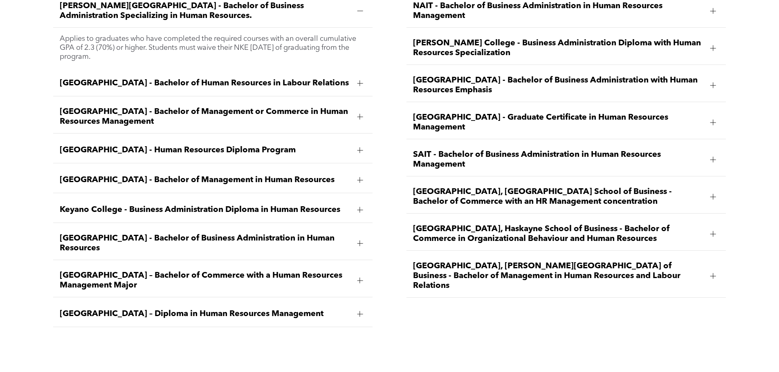 The image size is (779, 372). I want to click on p: Applies to graduates who have completed the required courses with an overall cumulative GPA of 2...., so click(213, 48).